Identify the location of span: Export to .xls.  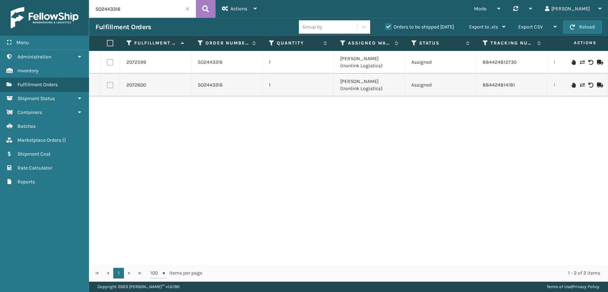
(484, 27).